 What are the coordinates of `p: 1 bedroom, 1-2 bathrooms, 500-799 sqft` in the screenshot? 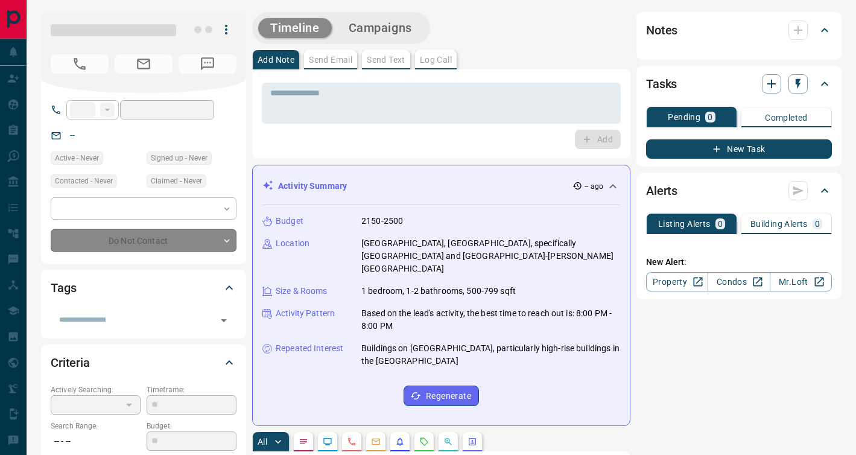 It's located at (439, 291).